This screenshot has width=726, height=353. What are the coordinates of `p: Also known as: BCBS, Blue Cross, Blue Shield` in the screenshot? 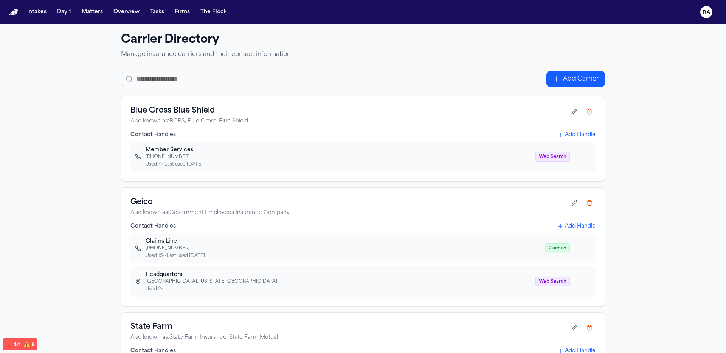 It's located at (349, 121).